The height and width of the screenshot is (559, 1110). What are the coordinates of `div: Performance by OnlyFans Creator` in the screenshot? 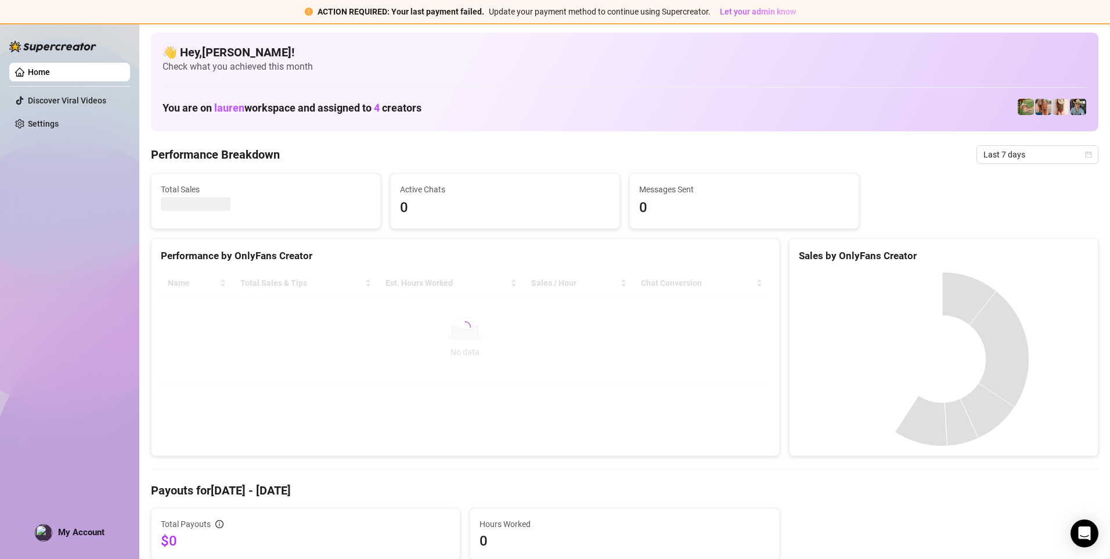 It's located at (465, 256).